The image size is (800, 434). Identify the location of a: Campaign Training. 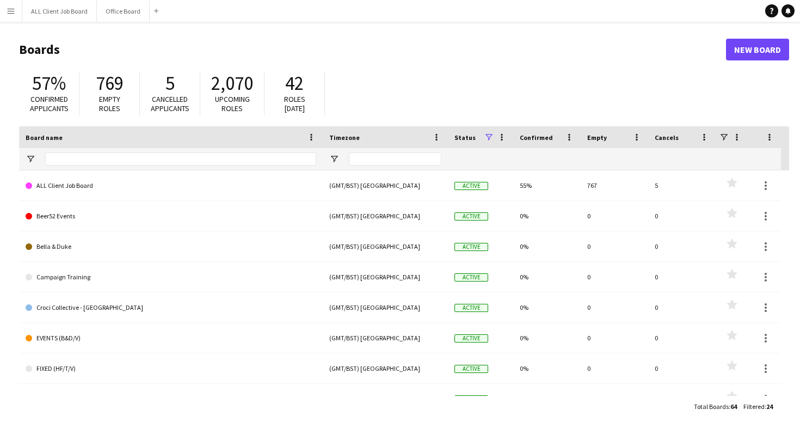
(171, 277).